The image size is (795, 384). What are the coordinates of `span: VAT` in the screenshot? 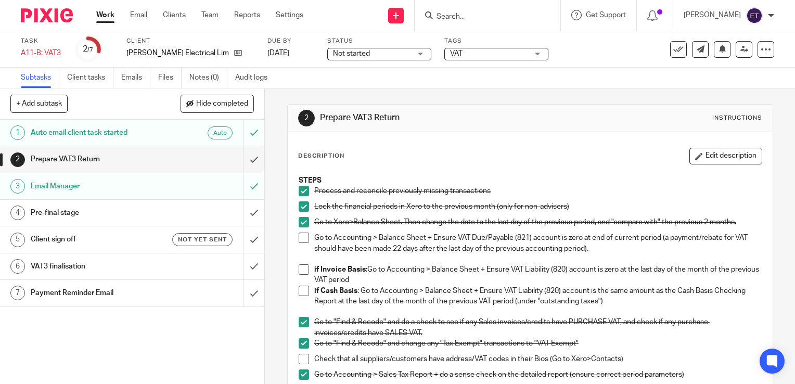 It's located at (456, 54).